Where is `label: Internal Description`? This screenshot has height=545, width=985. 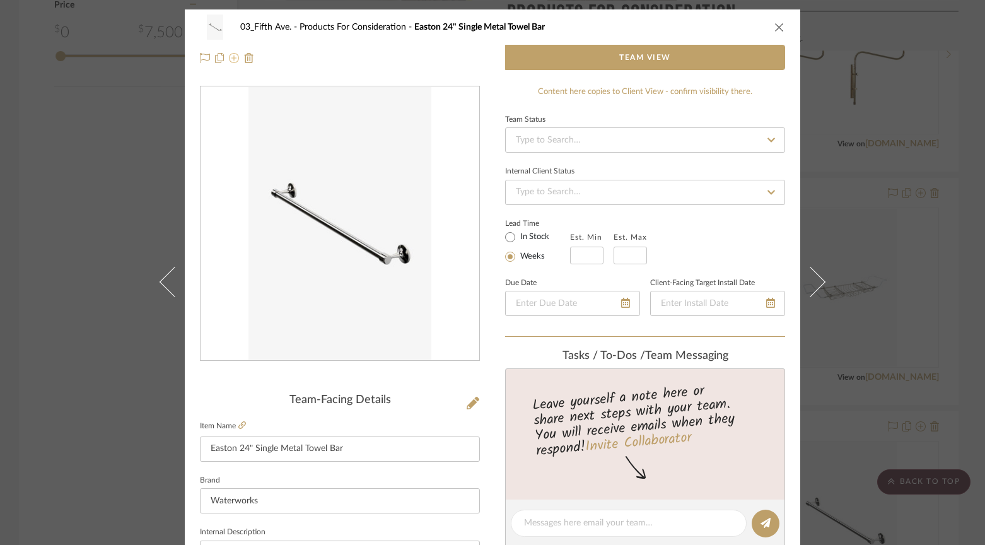
label: Internal Description is located at coordinates (233, 532).